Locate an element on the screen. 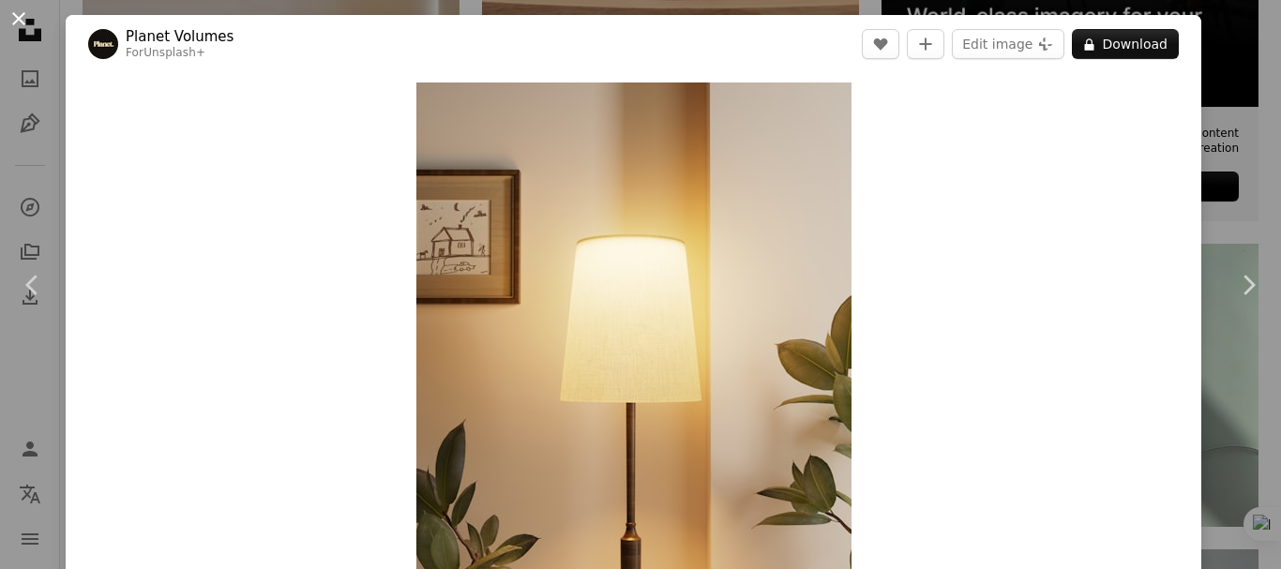  button: Download is located at coordinates (1126, 44).